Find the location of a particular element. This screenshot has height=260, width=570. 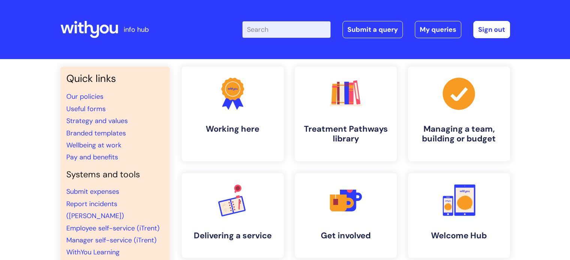

a: Branded templates is located at coordinates (96, 133).